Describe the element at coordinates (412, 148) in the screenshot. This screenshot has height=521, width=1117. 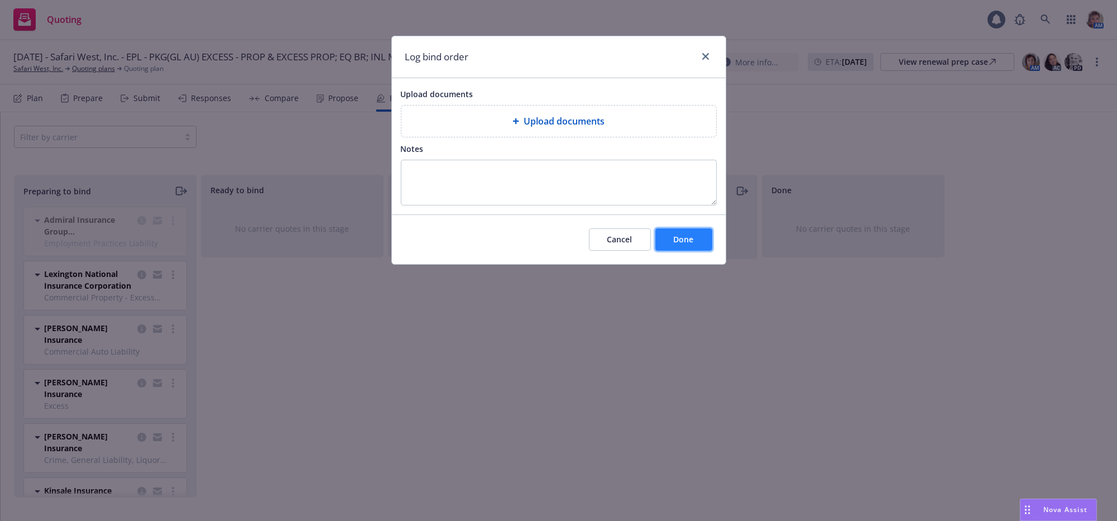
I see `span: Notes` at that location.